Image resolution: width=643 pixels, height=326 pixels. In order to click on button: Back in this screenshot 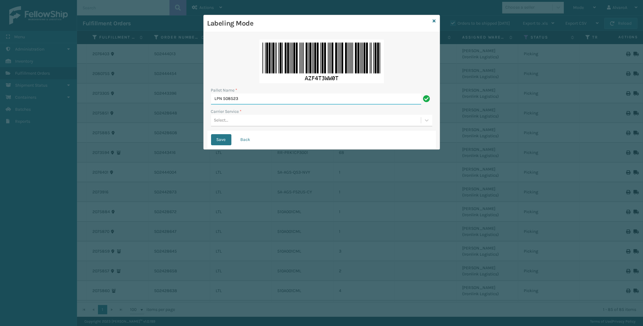, I will do `click(245, 140)`.